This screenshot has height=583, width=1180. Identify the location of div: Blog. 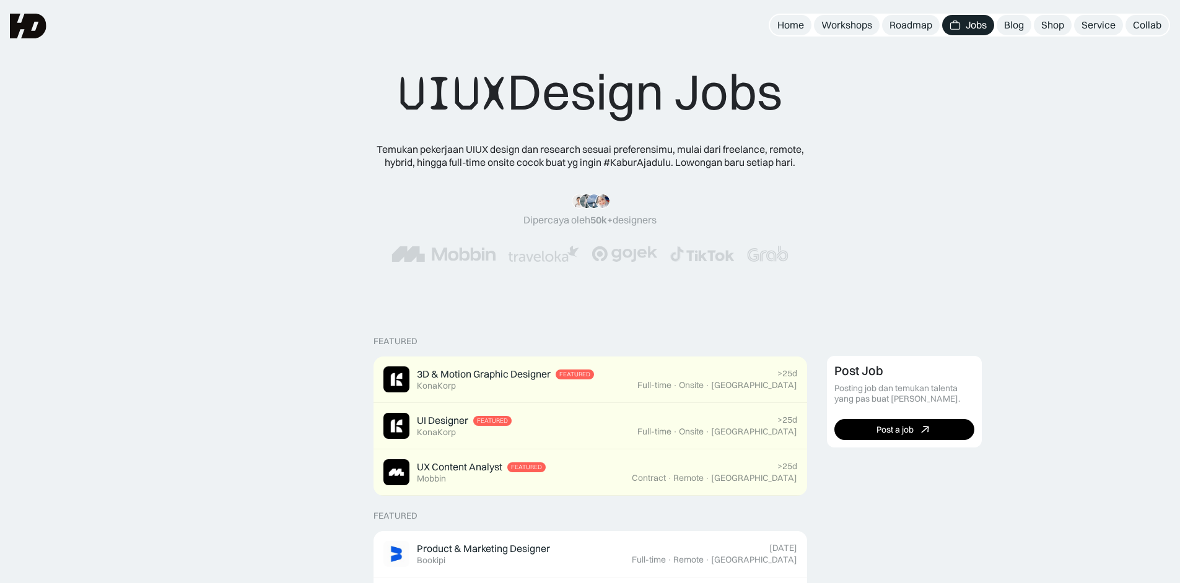
(1014, 25).